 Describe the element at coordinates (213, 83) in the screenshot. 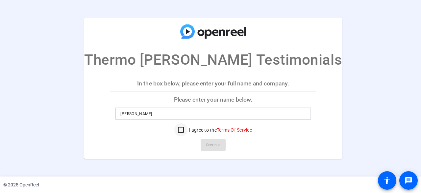

I see `p: In the box below, please enter your full name and company.` at that location.